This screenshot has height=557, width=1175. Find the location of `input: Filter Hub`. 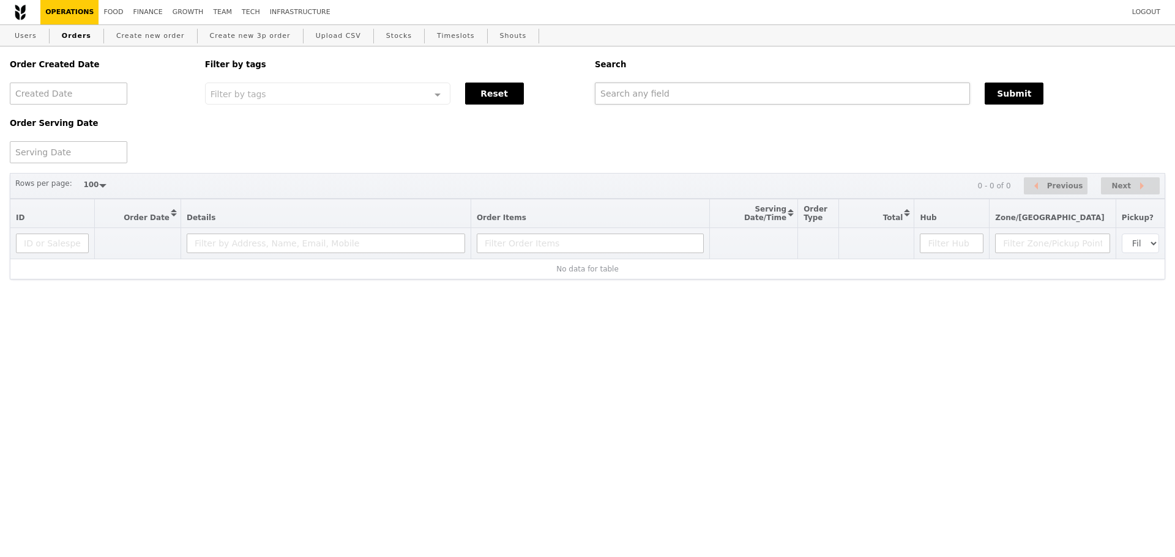

input: Filter Hub is located at coordinates (952, 244).